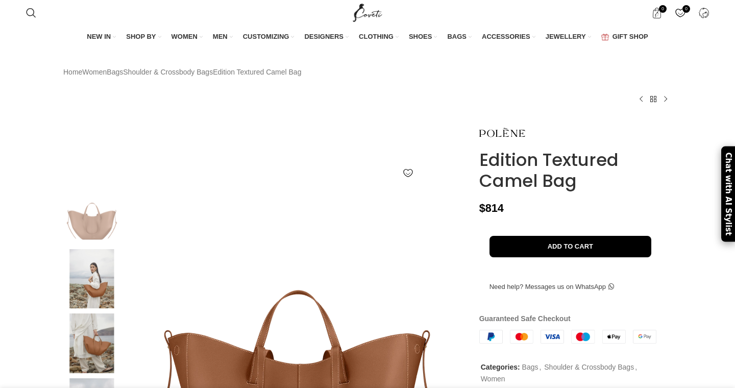 The height and width of the screenshot is (388, 735). Describe the element at coordinates (457, 37) in the screenshot. I see `span: BAGS` at that location.